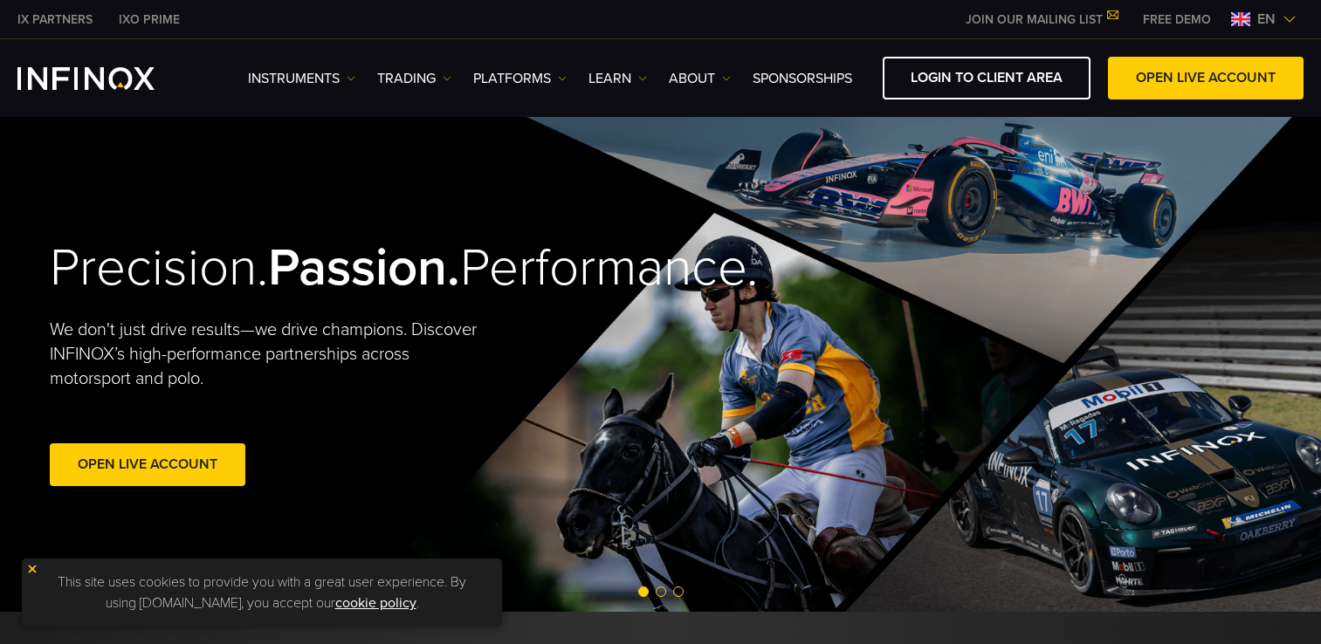 This screenshot has height=644, width=1321. Describe the element at coordinates (617, 79) in the screenshot. I see `a: Learn` at that location.